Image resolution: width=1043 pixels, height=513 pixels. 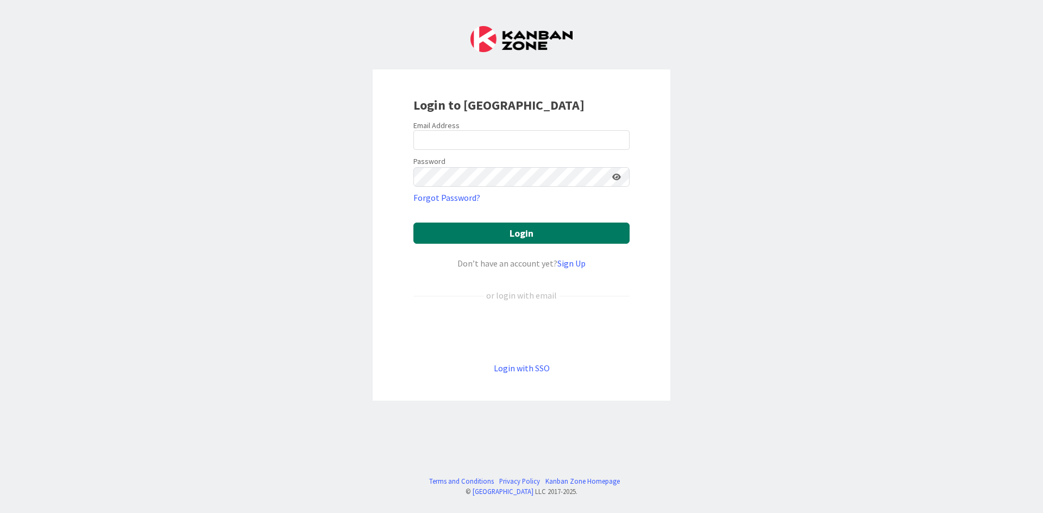 I want to click on a: Sign Up, so click(x=571, y=263).